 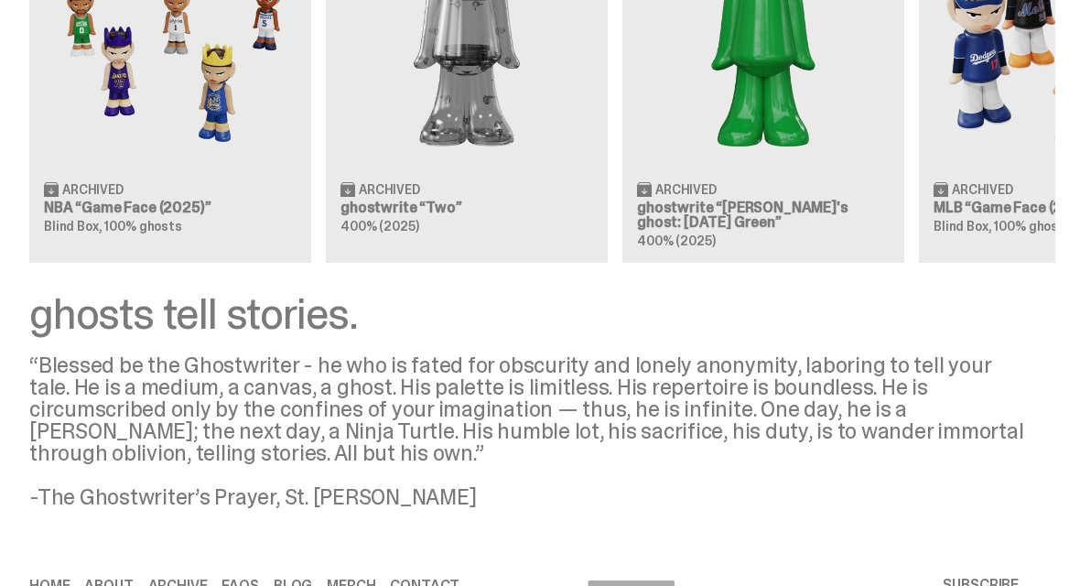 What do you see at coordinates (467, 208) in the screenshot?
I see `h3: ghostwrite “Two”` at bounding box center [467, 208].